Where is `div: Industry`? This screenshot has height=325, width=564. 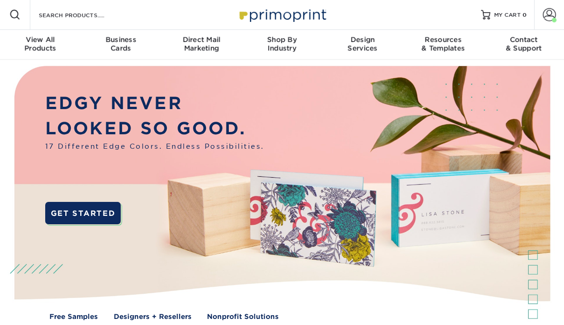
div: Industry is located at coordinates (282, 44).